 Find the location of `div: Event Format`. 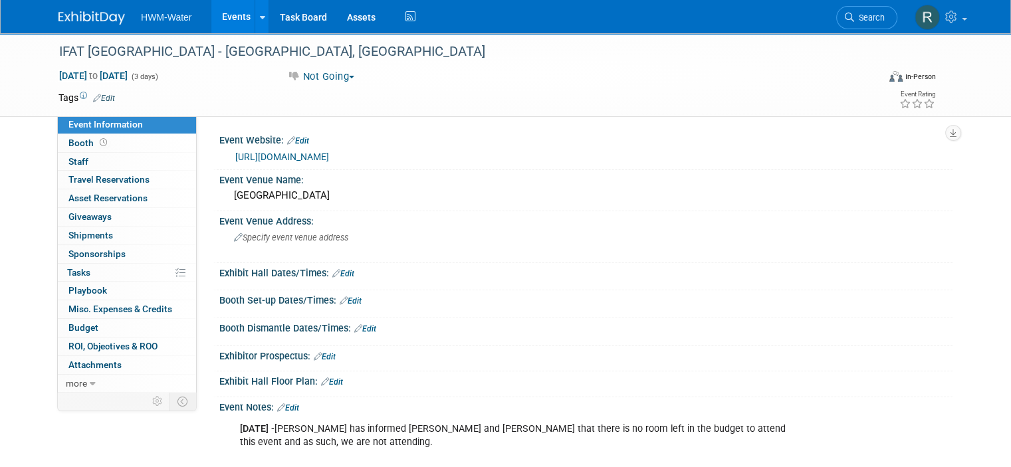

div: Event Format is located at coordinates (871, 79).